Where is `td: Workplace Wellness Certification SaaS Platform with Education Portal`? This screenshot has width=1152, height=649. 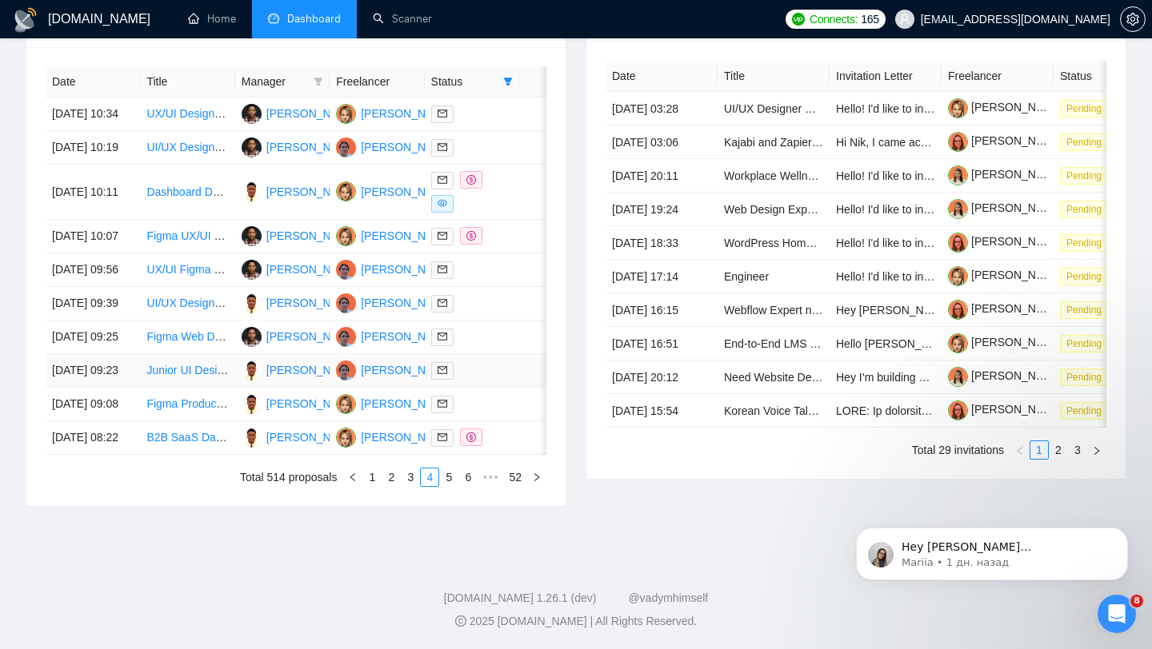 td: Workplace Wellness Certification SaaS Platform with Education Portal is located at coordinates (773, 176).